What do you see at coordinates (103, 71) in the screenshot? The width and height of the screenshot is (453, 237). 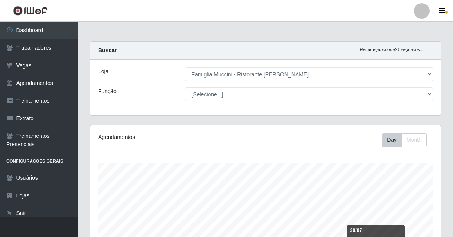 I see `label: Loja` at bounding box center [103, 71].